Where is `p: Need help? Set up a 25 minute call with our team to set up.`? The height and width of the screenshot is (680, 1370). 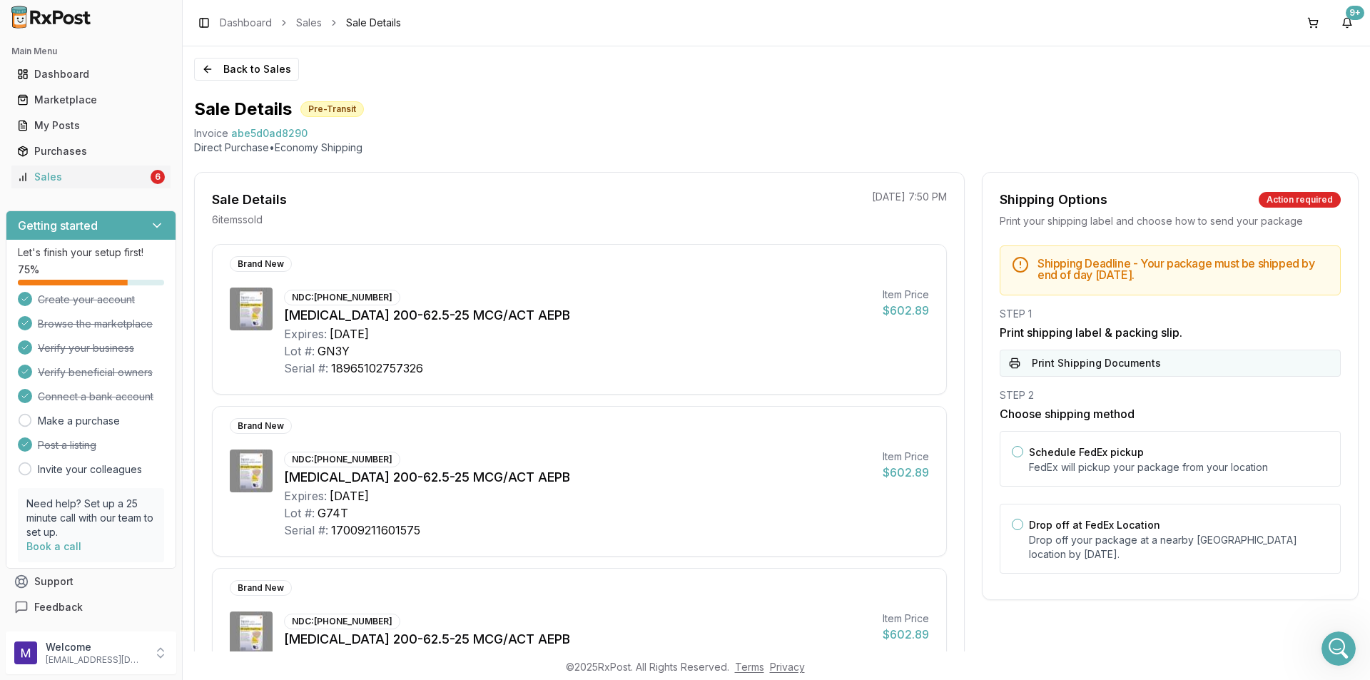
p: Need help? Set up a 25 minute call with our team to set up. is located at coordinates (91, 518).